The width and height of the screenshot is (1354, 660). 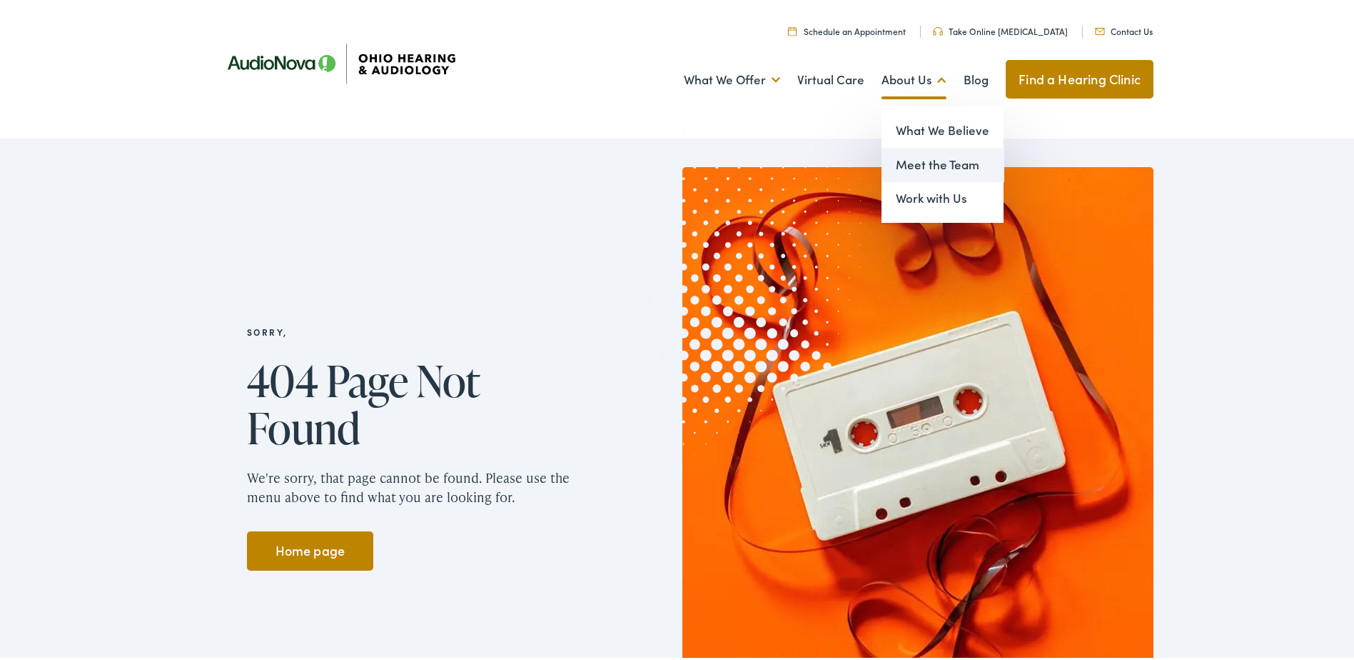 What do you see at coordinates (847, 28) in the screenshot?
I see `a: Schedule an Appointment` at bounding box center [847, 28].